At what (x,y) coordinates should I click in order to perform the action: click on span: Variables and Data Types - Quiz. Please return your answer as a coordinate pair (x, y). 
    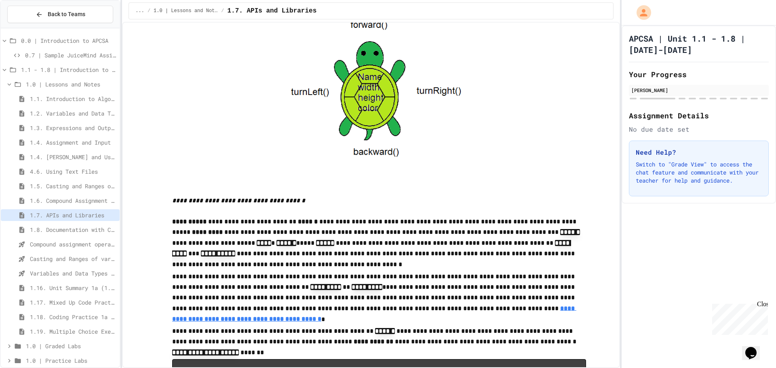
    Looking at the image, I should click on (73, 273).